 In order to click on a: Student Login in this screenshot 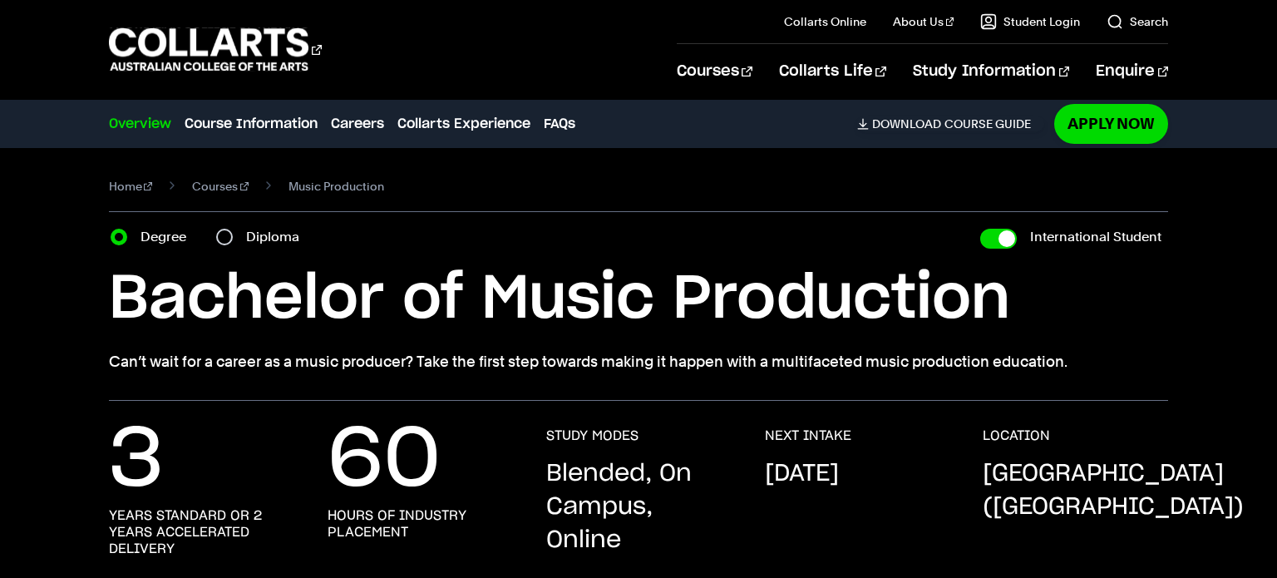, I will do `click(1030, 22)`.